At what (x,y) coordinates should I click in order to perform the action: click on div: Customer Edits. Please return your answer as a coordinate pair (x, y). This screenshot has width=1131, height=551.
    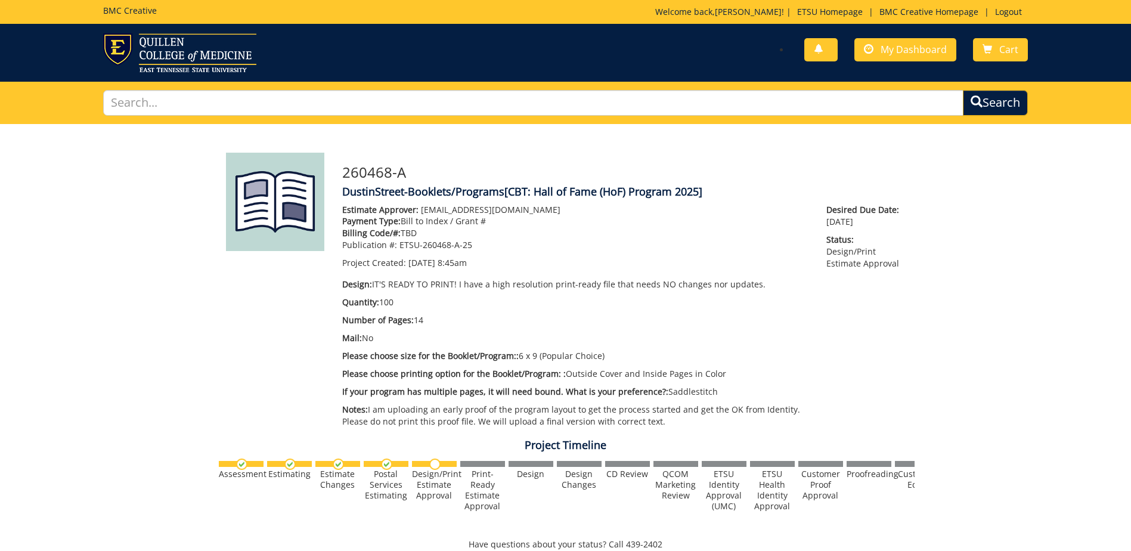
    Looking at the image, I should click on (917, 479).